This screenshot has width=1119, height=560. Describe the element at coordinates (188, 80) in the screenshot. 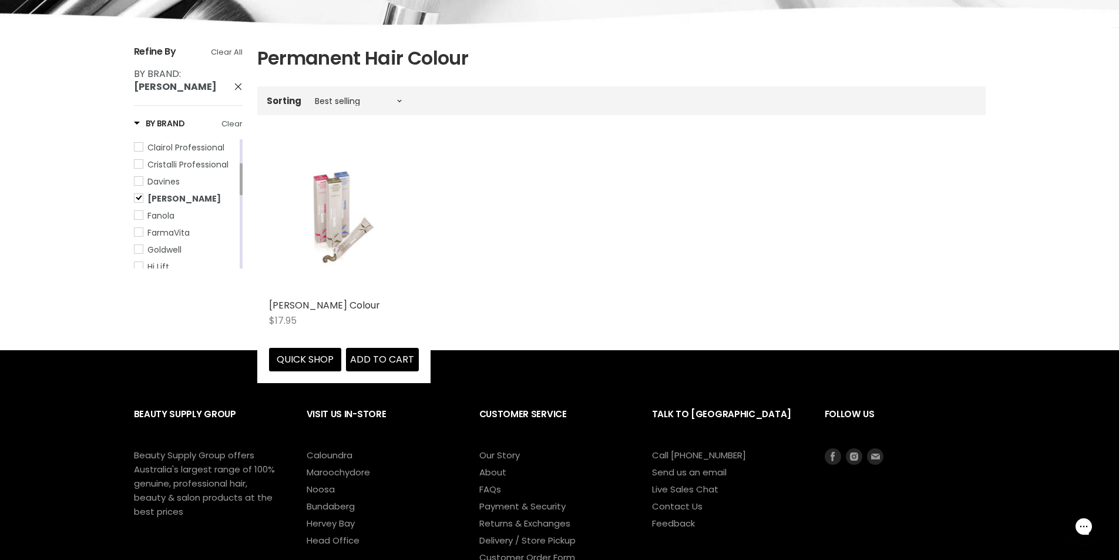

I see `a: By Brand: De Lorenzo` at that location.